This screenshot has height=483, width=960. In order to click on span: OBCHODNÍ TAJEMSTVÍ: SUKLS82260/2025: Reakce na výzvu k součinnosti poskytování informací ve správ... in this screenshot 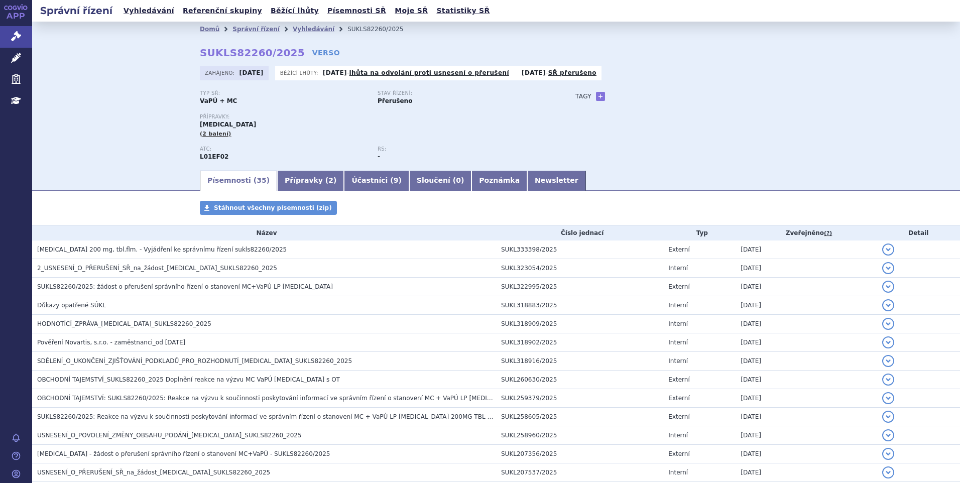, I will do `click(354, 398)`.